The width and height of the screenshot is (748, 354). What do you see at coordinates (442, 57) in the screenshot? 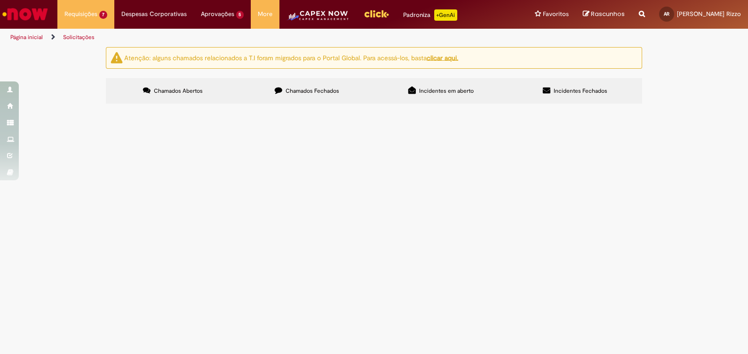
I see `u: clicar aqui.` at bounding box center [442, 57].